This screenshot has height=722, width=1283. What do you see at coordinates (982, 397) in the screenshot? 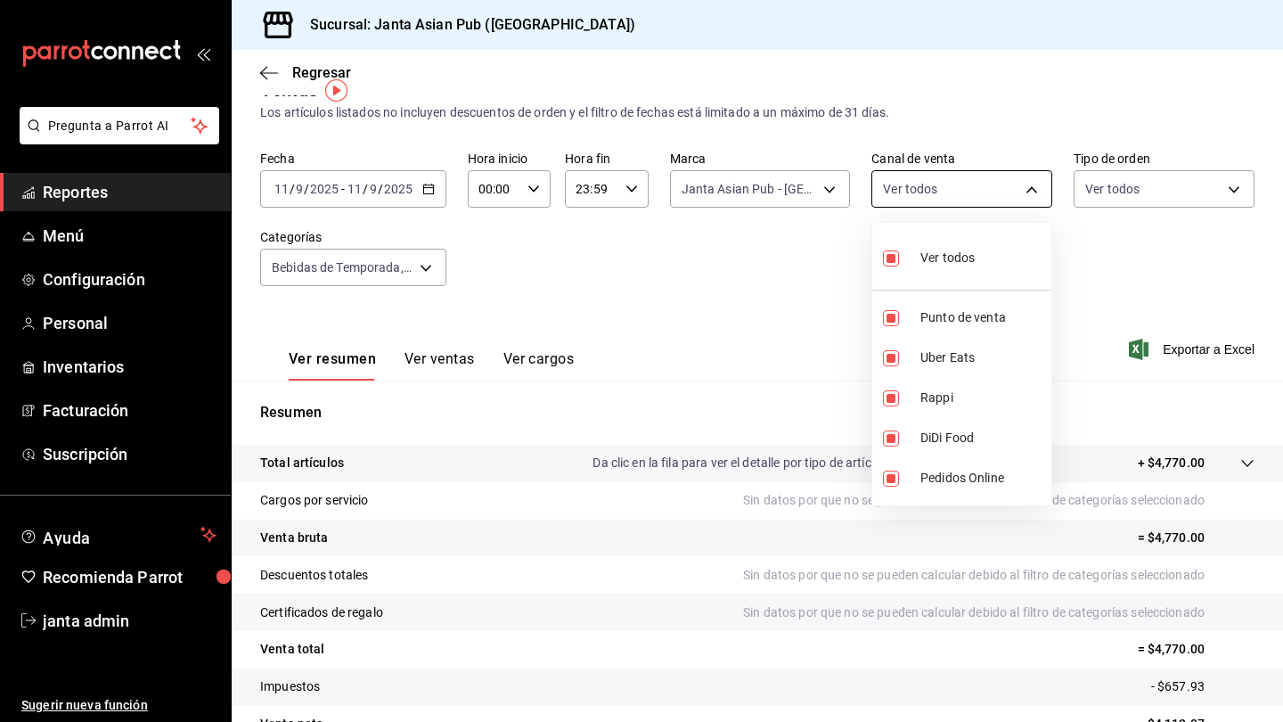
I see `span: Rappi` at bounding box center [982, 397].